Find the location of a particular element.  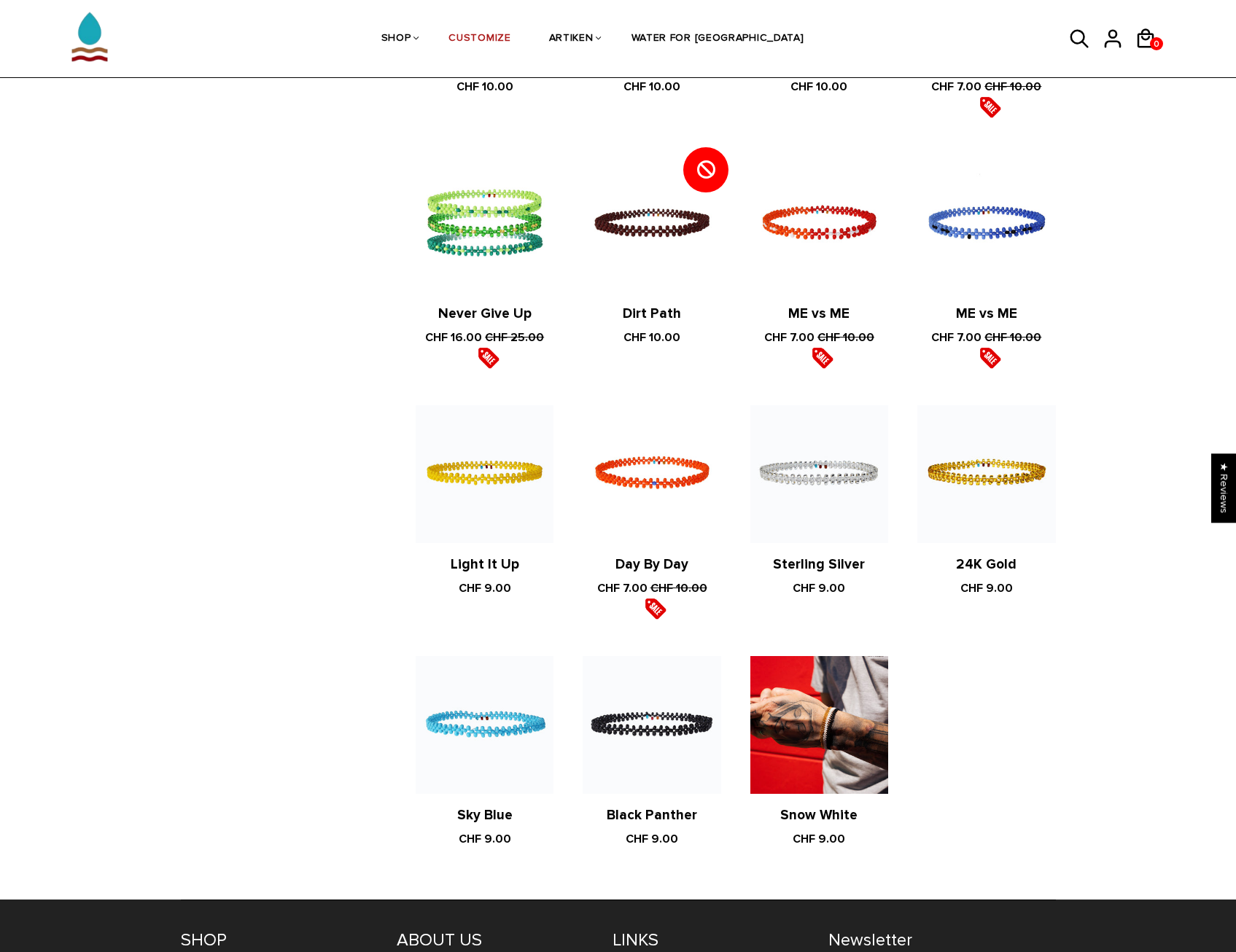

a: Snow White is located at coordinates (819, 815).